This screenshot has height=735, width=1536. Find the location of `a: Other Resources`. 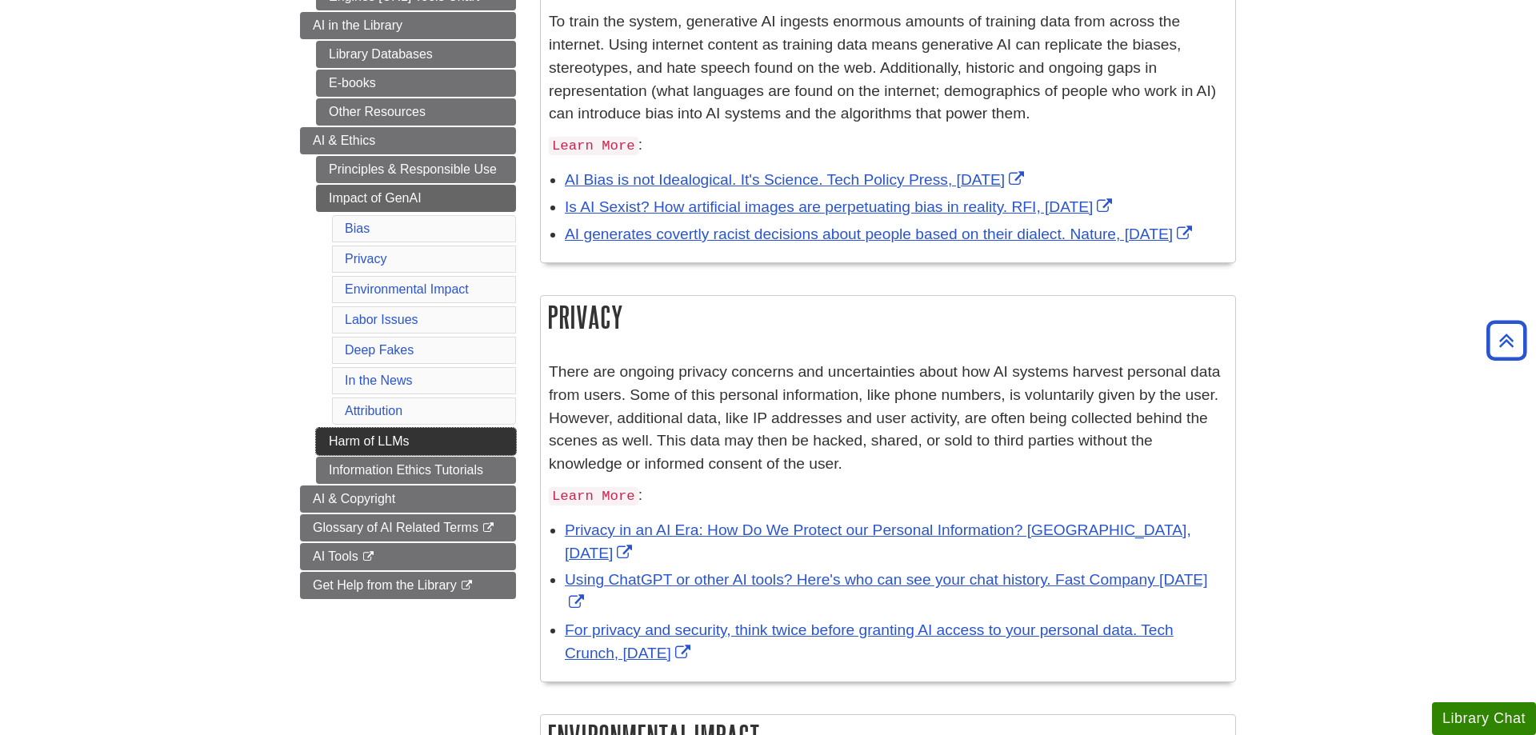

a: Other Resources is located at coordinates (416, 112).